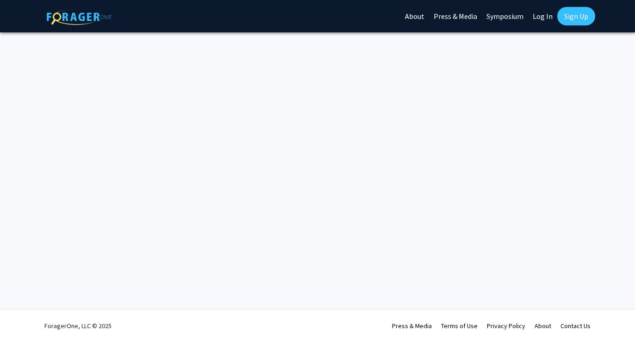 The image size is (635, 342). Describe the element at coordinates (412, 326) in the screenshot. I see `a: Press & Media` at that location.